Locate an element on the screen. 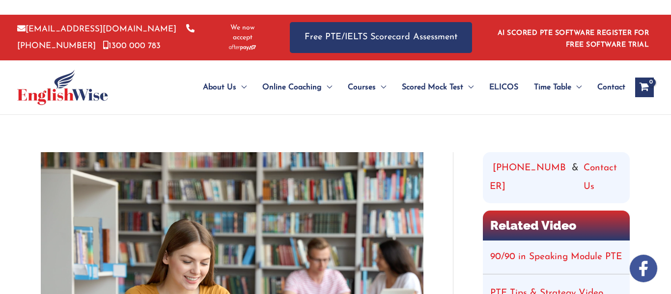 The width and height of the screenshot is (671, 294). a: About UsMenu Toggle is located at coordinates (224, 87).